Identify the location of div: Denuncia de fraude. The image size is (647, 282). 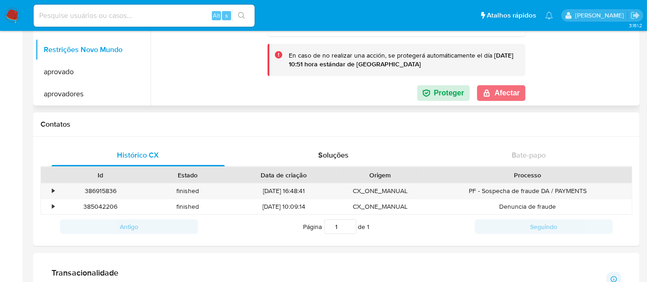
(527, 206).